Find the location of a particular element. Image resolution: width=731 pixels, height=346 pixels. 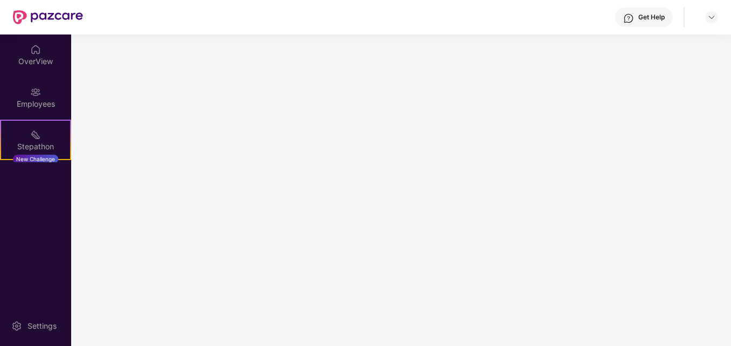

img: svg+xml;base64,PHN2ZyB4bWxucz0iaHR0cDovL3d3dy53My5vcmcvMjAwMC9zdmciIHdpZHRoPSIyMSIgaGVpZ2h0PSIyMC... is located at coordinates (36, 135).